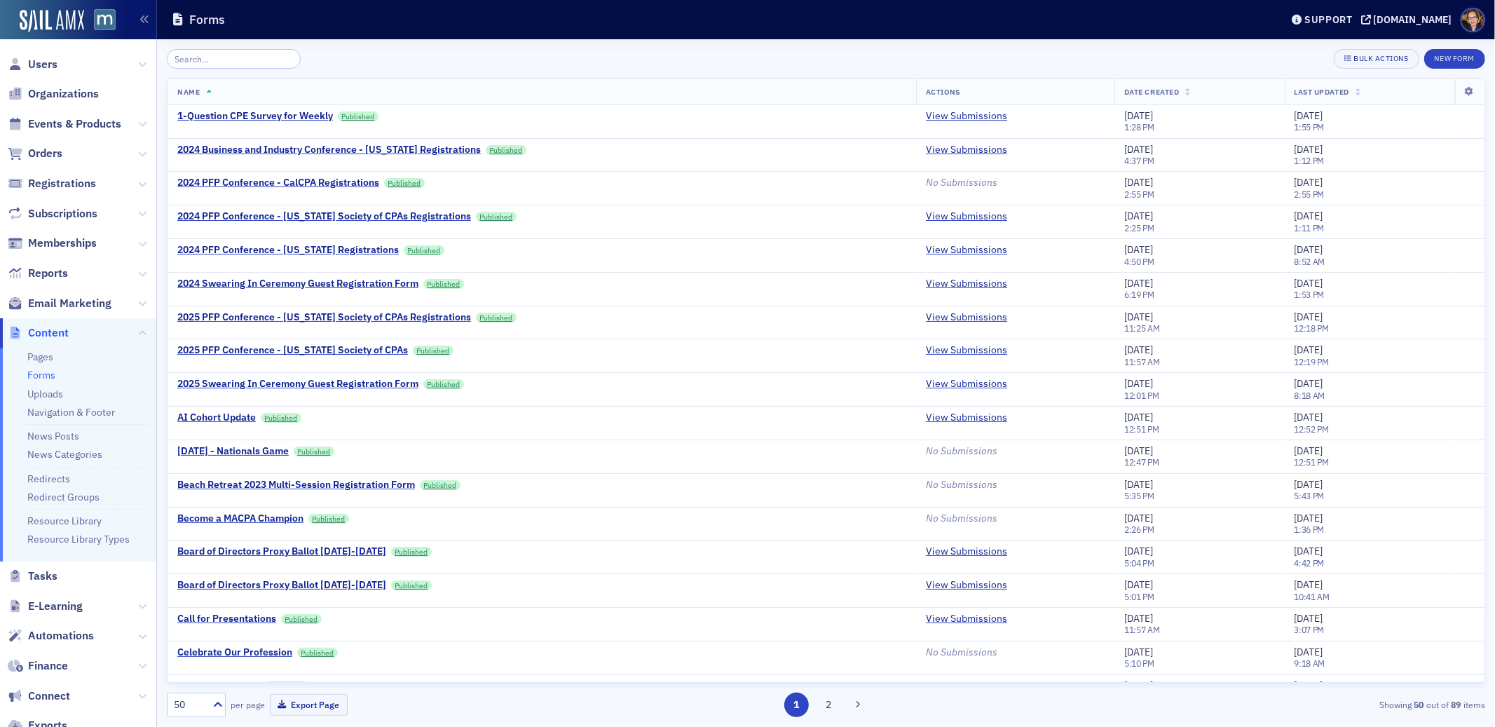 This screenshot has height=727, width=1495. Describe the element at coordinates (79, 539) in the screenshot. I see `a: Resource Library Types` at that location.